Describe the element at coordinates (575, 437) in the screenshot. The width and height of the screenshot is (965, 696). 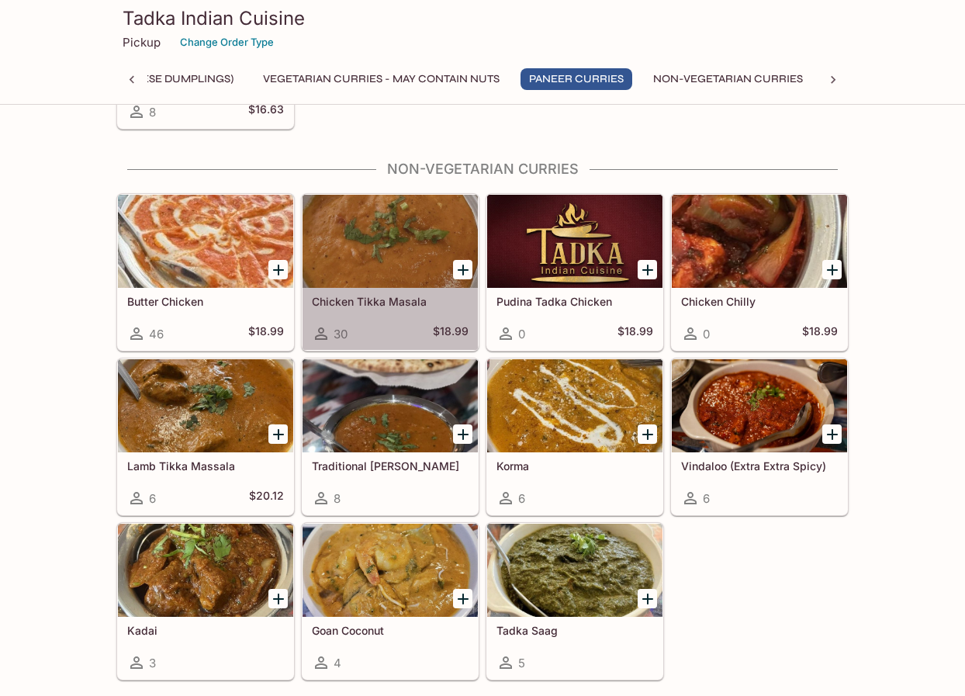
I see `a: Korma6` at that location.